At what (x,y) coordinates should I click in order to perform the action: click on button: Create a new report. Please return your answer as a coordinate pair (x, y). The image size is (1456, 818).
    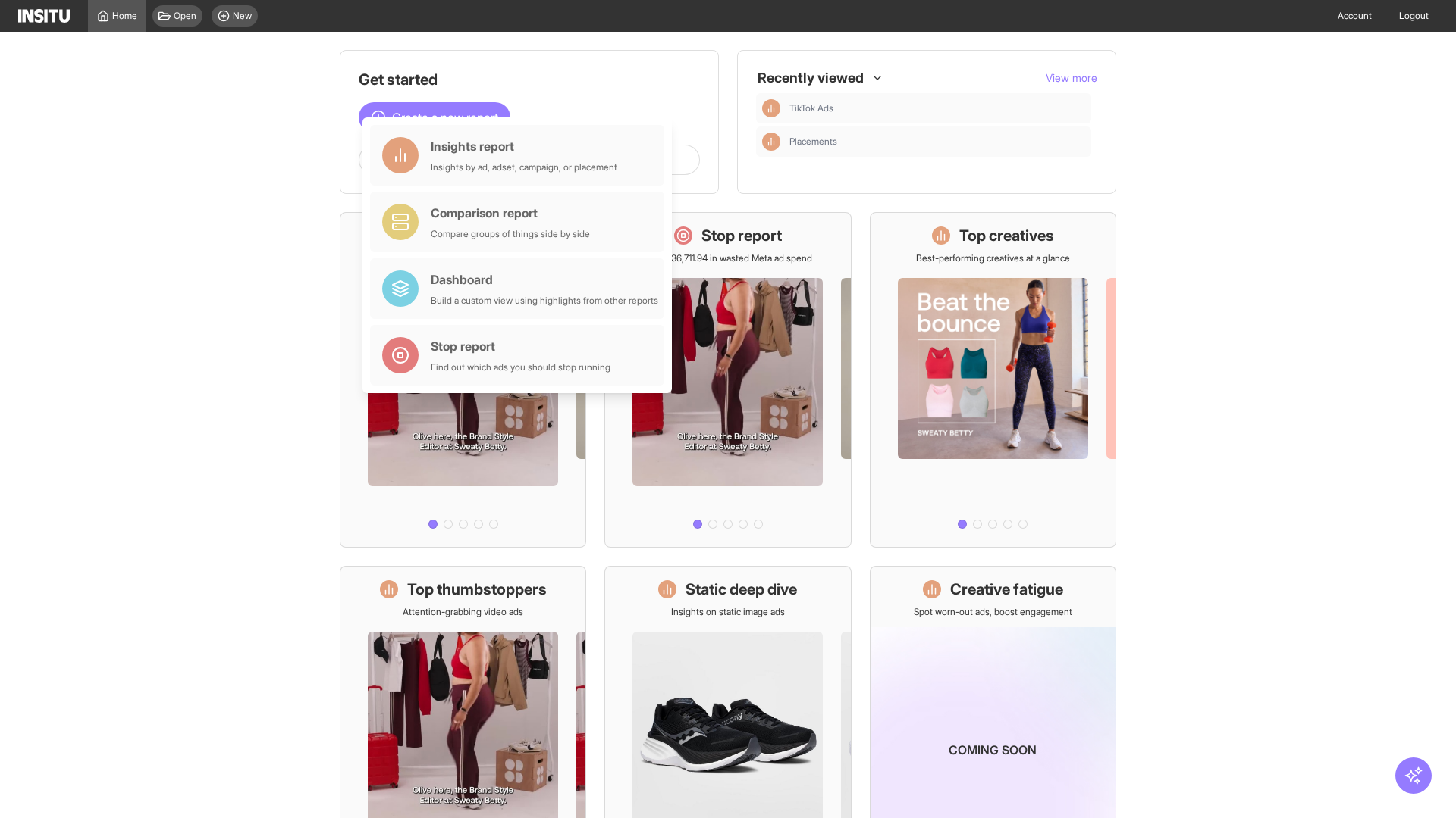
    Looking at the image, I should click on (434, 117).